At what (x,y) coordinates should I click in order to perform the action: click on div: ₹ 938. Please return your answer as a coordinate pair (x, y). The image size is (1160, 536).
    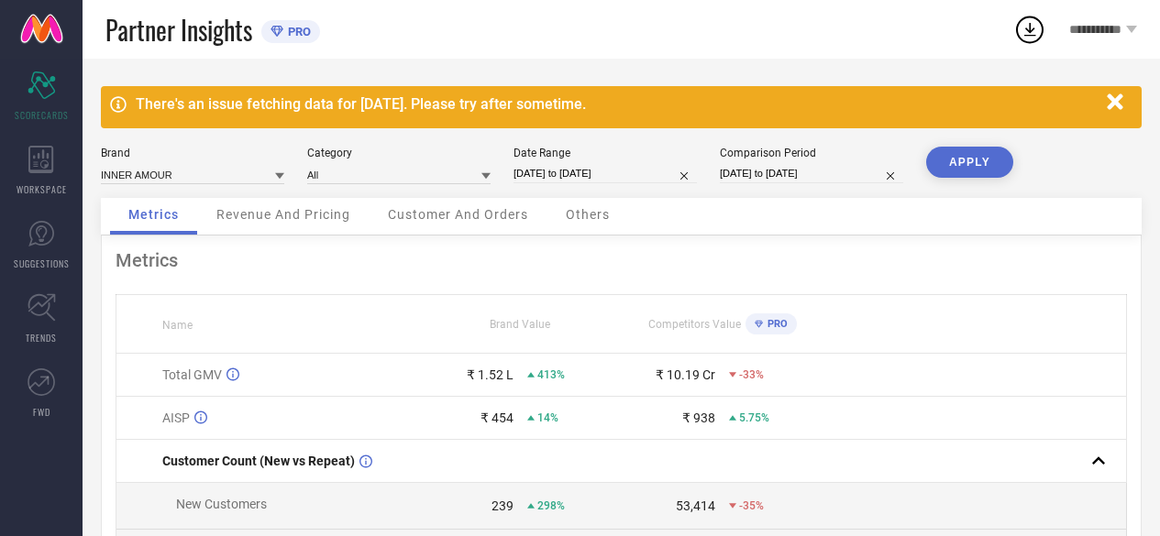
    Looking at the image, I should click on (699, 418).